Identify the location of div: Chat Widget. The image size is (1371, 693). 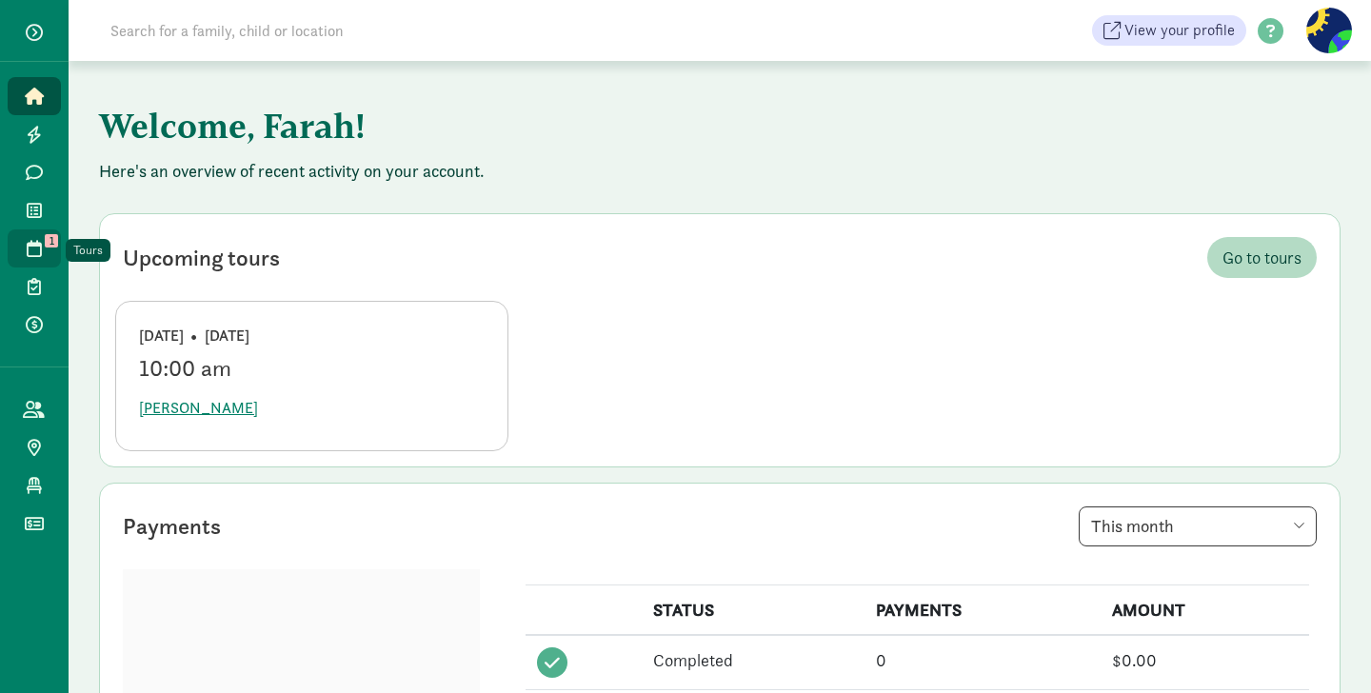
(1323, 647).